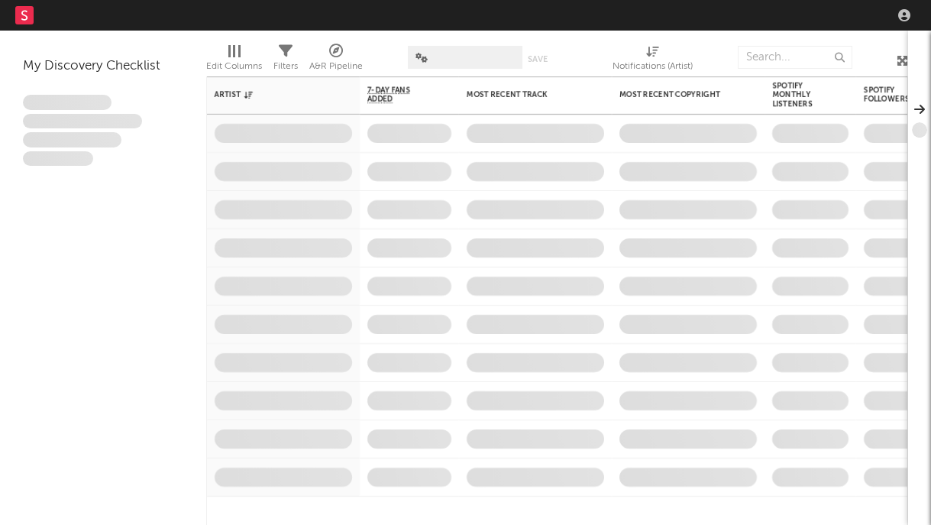 The image size is (931, 525). What do you see at coordinates (524, 95) in the screenshot?
I see `div: Most Recent Track` at bounding box center [524, 95].